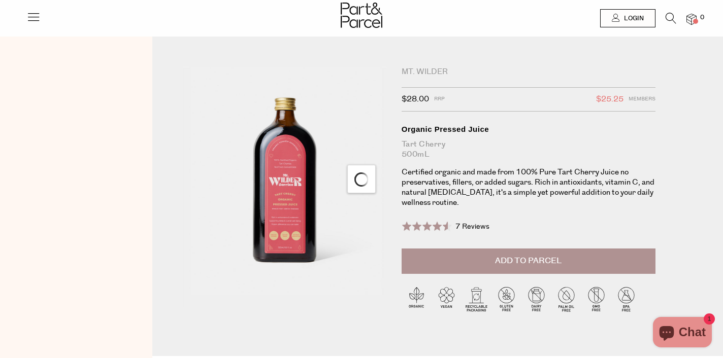 This screenshot has height=358, width=723. Describe the element at coordinates (626, 299) in the screenshot. I see `img: P_P-ICONS-Live_Bec_V11_BPA_Free.svg` at that location.